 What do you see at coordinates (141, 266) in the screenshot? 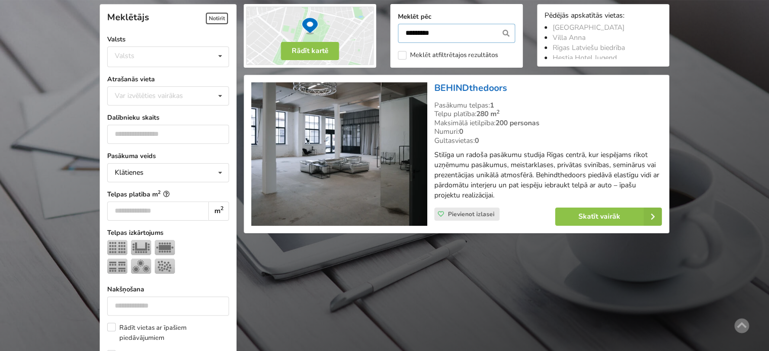
I see `img: Bankets` at bounding box center [141, 266].